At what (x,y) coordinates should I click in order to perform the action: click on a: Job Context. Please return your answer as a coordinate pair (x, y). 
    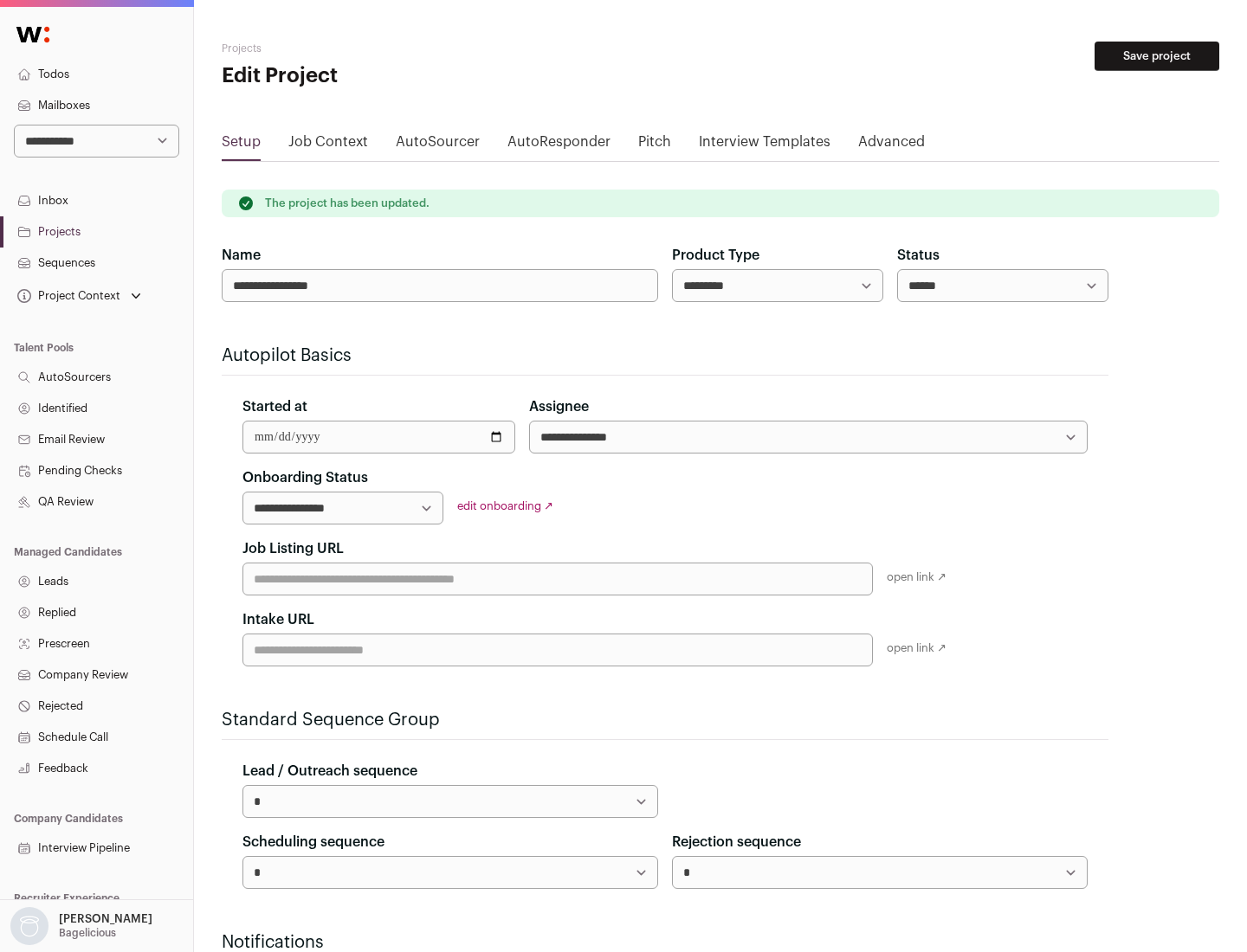
    Looking at the image, I should click on (328, 145).